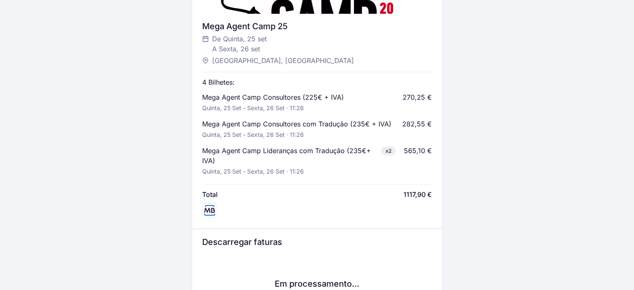  I want to click on span: De Quinta, 25 set A Sexta, 26 set, so click(239, 44).